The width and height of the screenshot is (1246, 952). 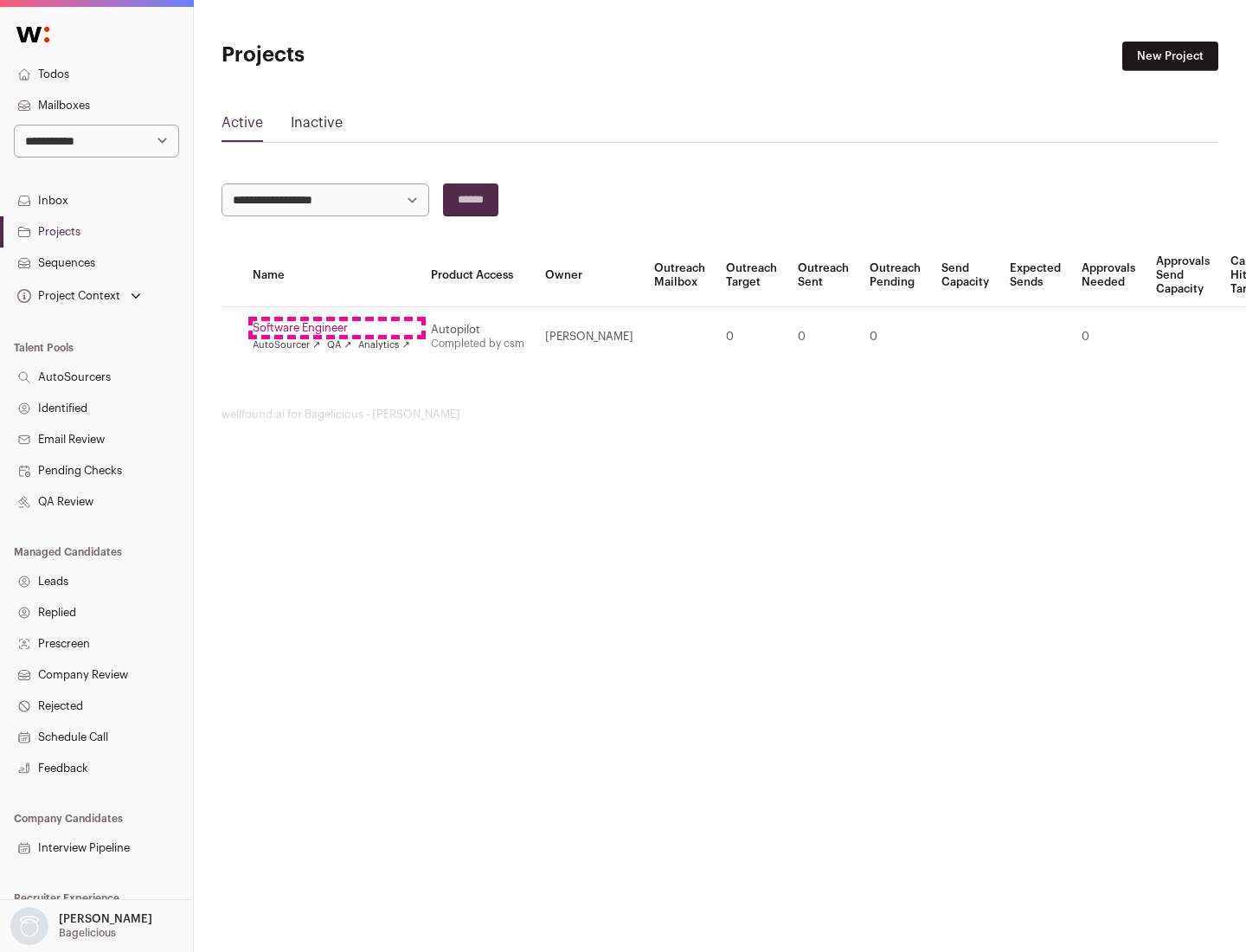 What do you see at coordinates (33, 34) in the screenshot?
I see `img: Wellfound` at bounding box center [33, 34].